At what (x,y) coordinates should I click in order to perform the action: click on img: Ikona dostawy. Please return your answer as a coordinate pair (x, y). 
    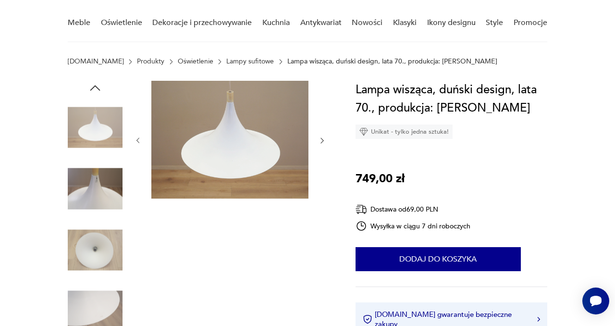
    Looking at the image, I should click on (362, 209).